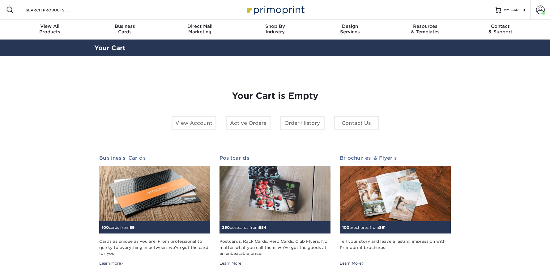  Describe the element at coordinates (264, 227) in the screenshot. I see `span: 54` at that location.